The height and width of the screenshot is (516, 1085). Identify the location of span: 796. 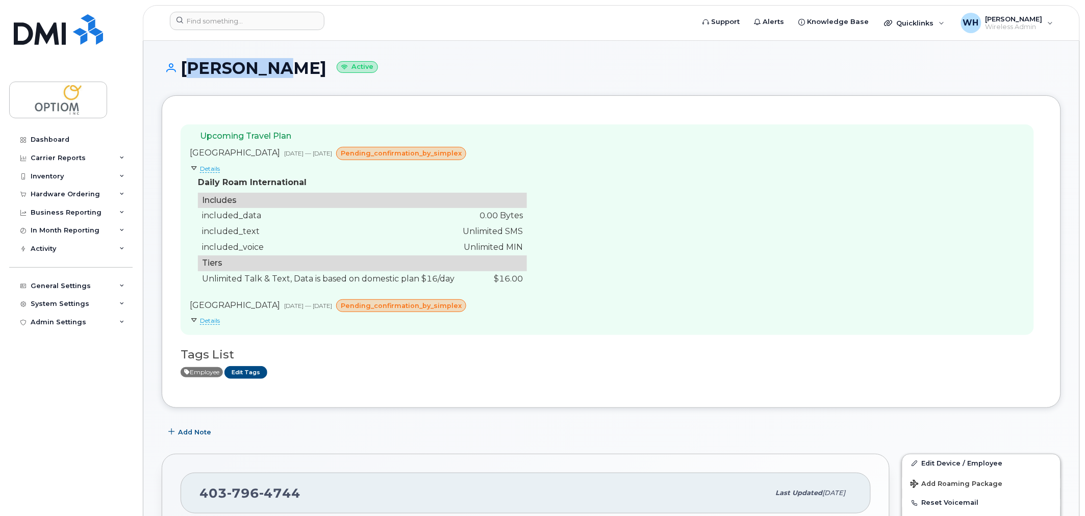
(243, 493).